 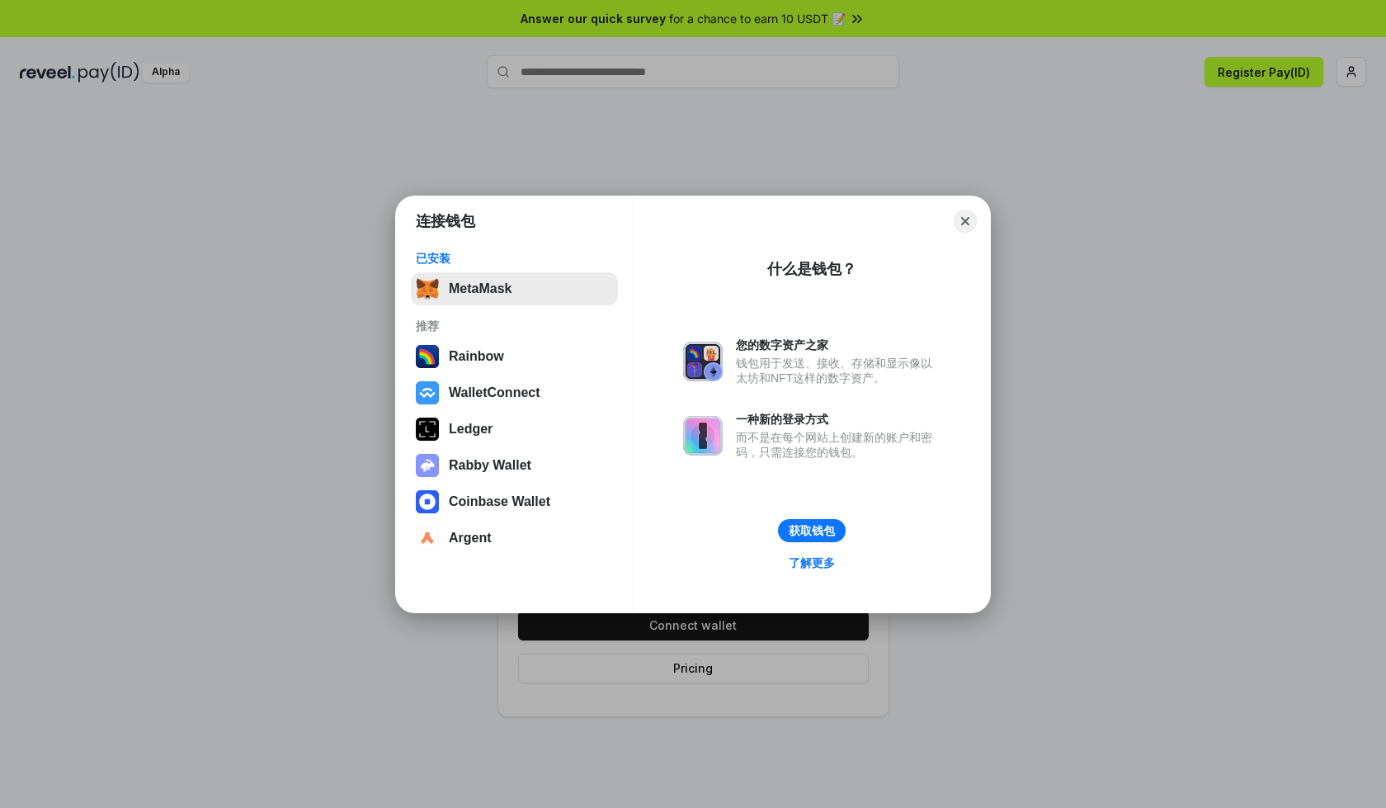 I want to click on button: Close, so click(x=965, y=221).